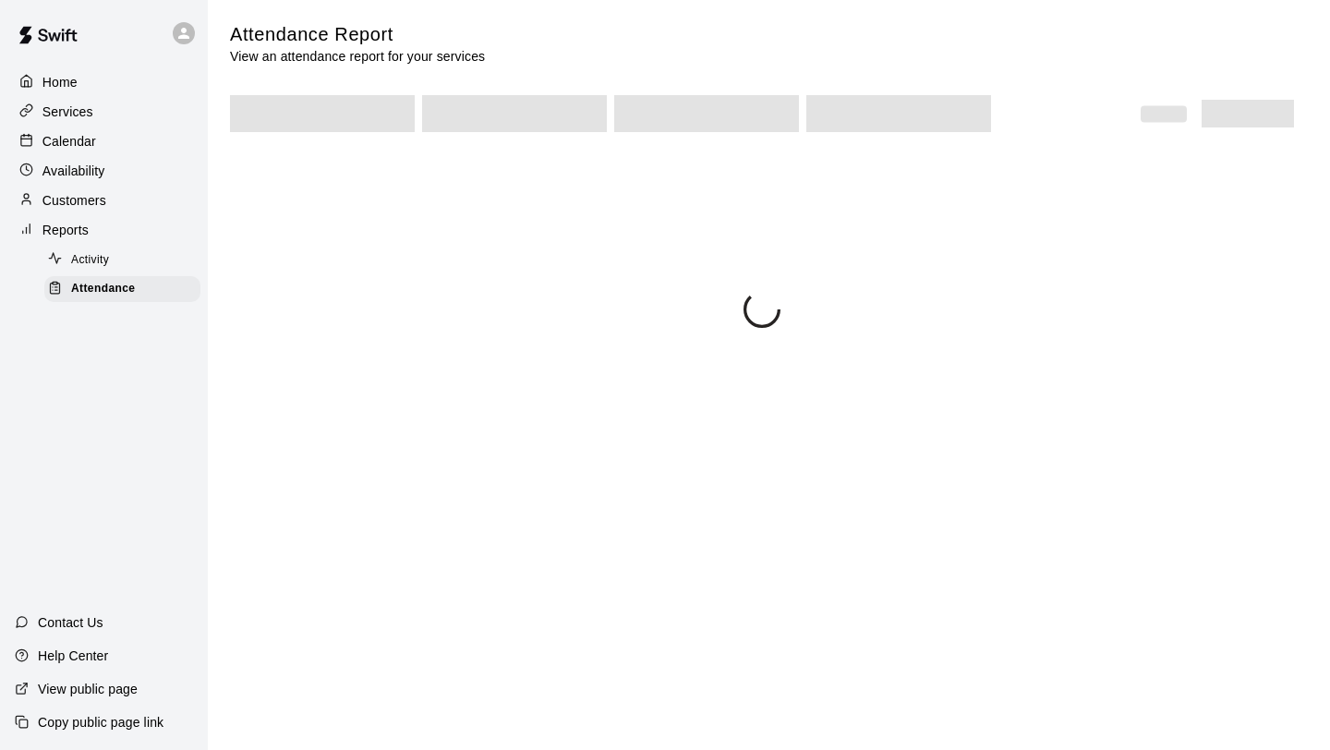  I want to click on a: Reports, so click(103, 230).